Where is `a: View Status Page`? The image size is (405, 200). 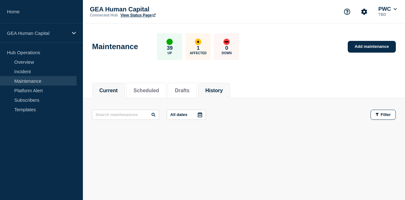 a: View Status Page is located at coordinates (138, 15).